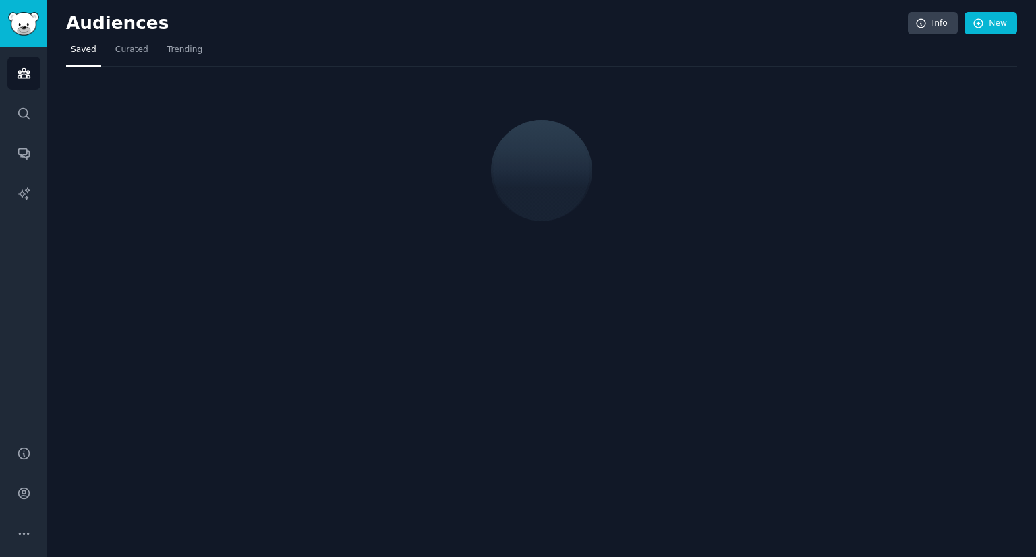  What do you see at coordinates (132, 53) in the screenshot?
I see `a: Curated` at bounding box center [132, 53].